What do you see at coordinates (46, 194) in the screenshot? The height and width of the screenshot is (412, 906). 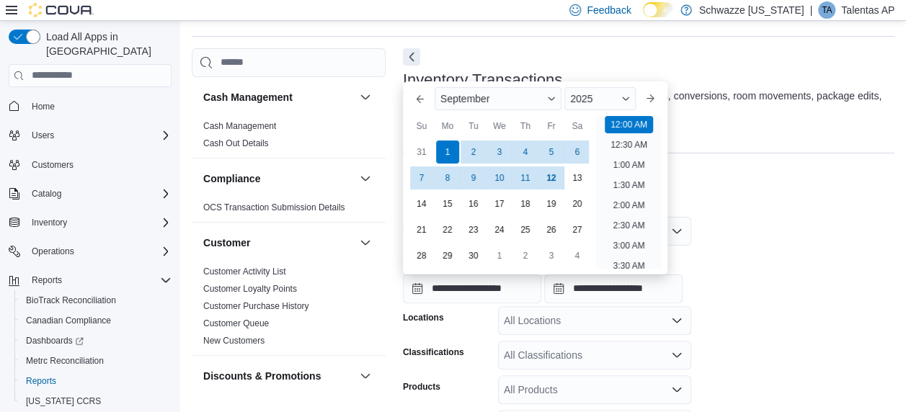 I see `span: Catalog` at bounding box center [46, 194].